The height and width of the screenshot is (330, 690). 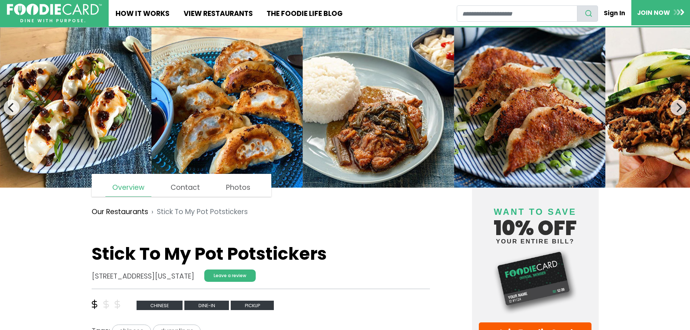 What do you see at coordinates (614, 13) in the screenshot?
I see `a: Sign In` at bounding box center [614, 13].